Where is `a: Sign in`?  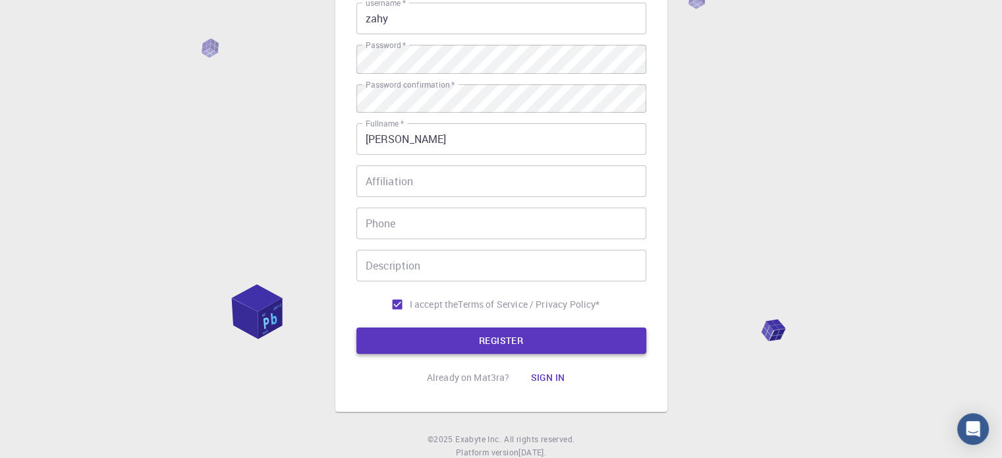 a: Sign in is located at coordinates (547, 377).